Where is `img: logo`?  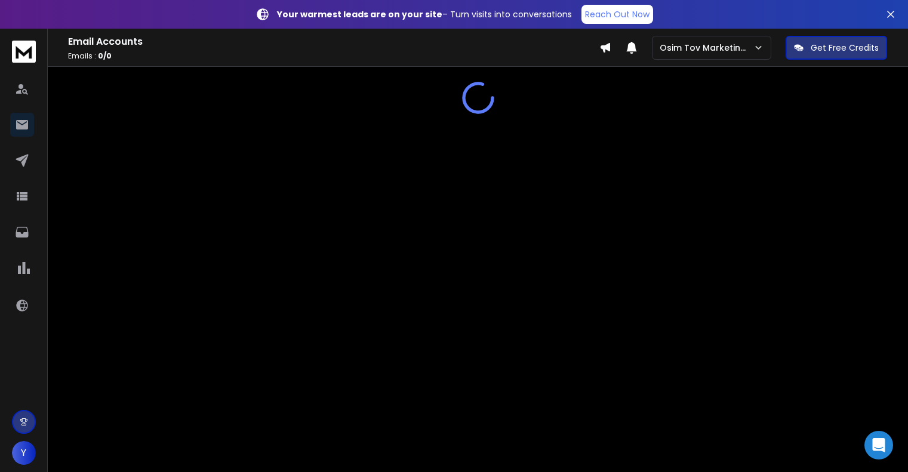 img: logo is located at coordinates (24, 51).